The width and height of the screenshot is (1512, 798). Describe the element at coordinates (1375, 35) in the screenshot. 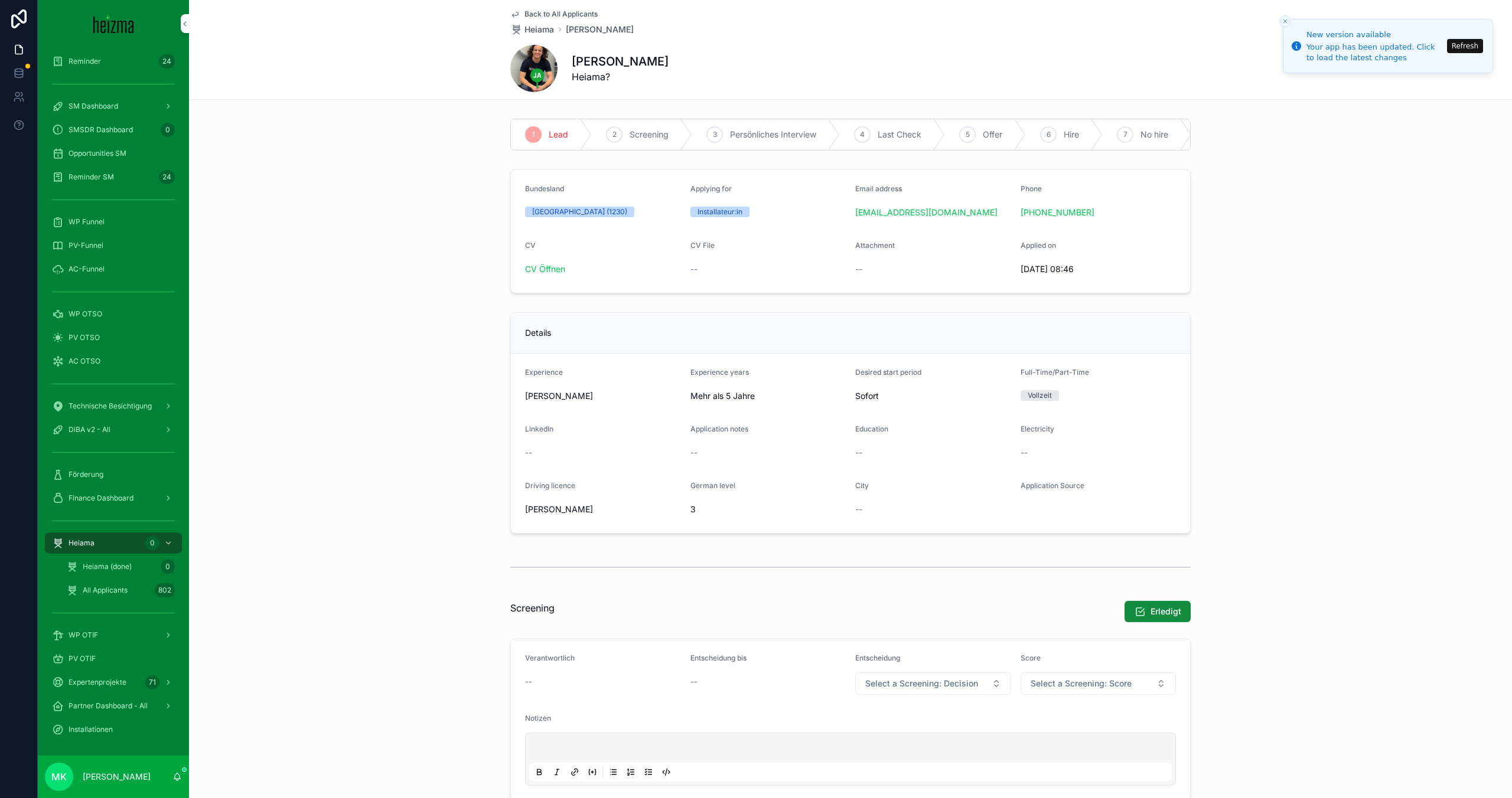

I see `div: New version available` at that location.